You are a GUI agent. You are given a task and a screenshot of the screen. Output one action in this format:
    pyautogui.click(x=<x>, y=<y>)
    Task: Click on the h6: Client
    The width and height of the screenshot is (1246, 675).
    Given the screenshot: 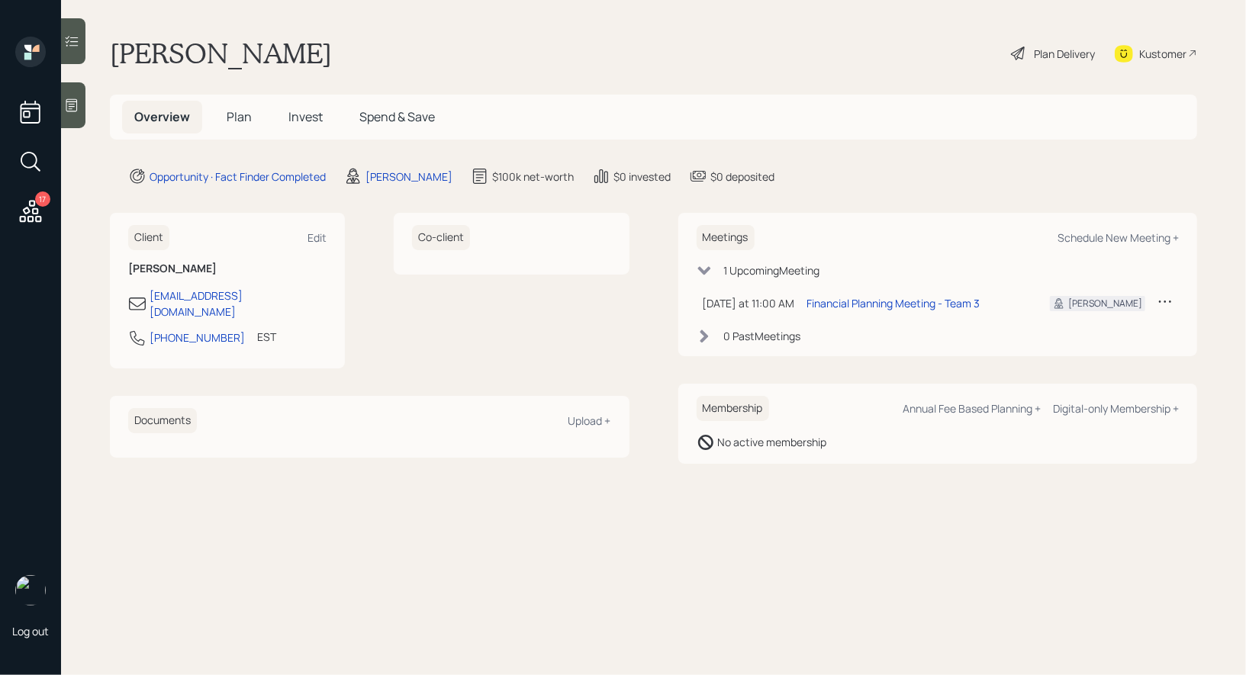 What is the action you would take?
    pyautogui.click(x=149, y=237)
    